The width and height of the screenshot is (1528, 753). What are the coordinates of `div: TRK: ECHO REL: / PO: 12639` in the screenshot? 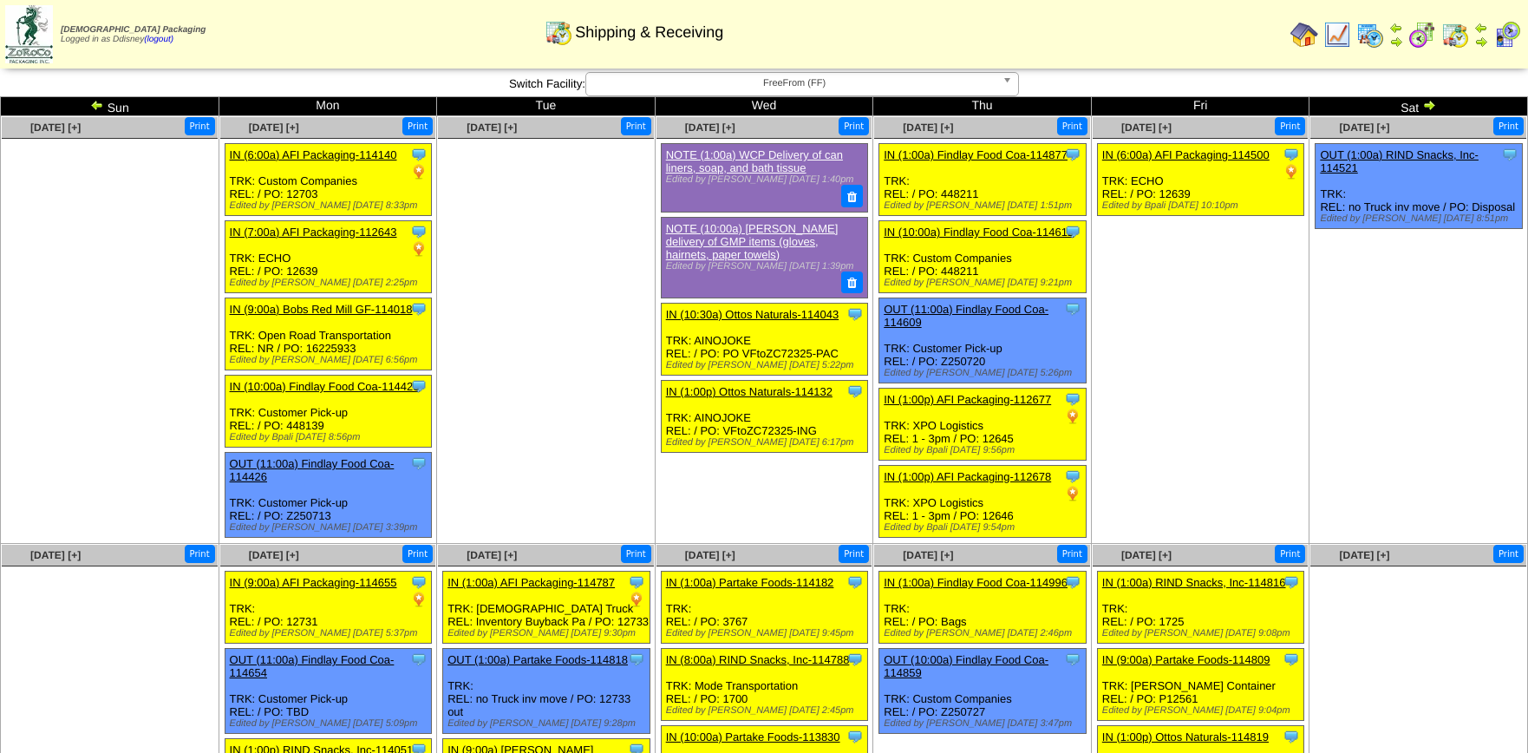 It's located at (328, 257).